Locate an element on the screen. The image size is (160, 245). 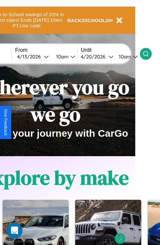
div: Open Intercom Messenger is located at coordinates (15, 230).